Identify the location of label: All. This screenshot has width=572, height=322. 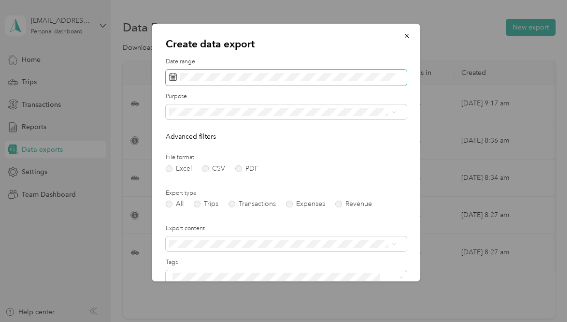
(174, 204).